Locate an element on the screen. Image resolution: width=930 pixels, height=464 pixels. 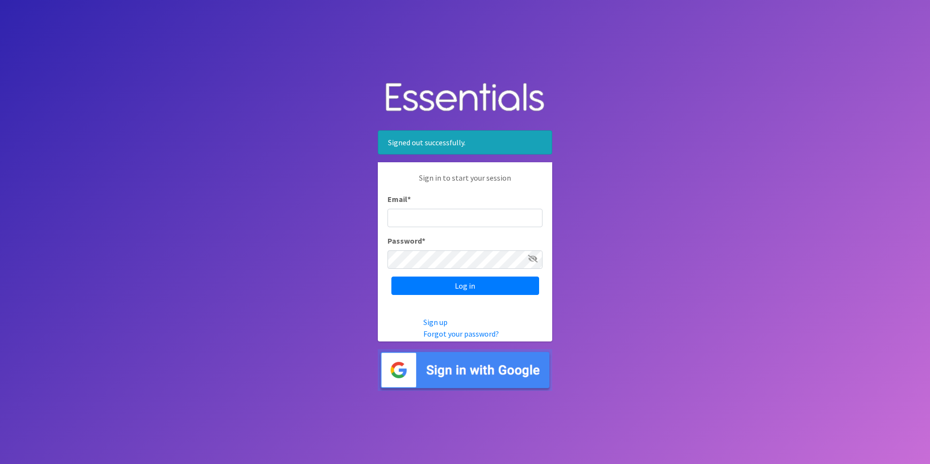
p: Sign in to start your session is located at coordinates (465, 183).